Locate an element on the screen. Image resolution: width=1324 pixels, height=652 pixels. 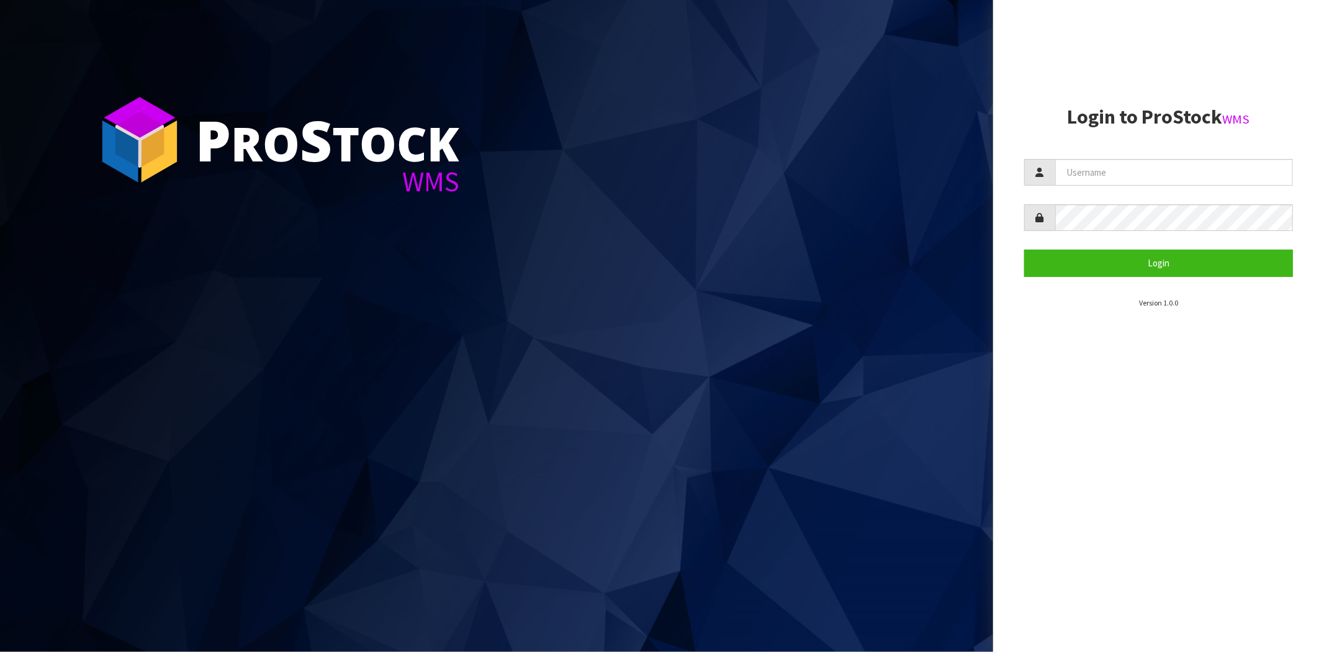
button: Login is located at coordinates (1158, 263).